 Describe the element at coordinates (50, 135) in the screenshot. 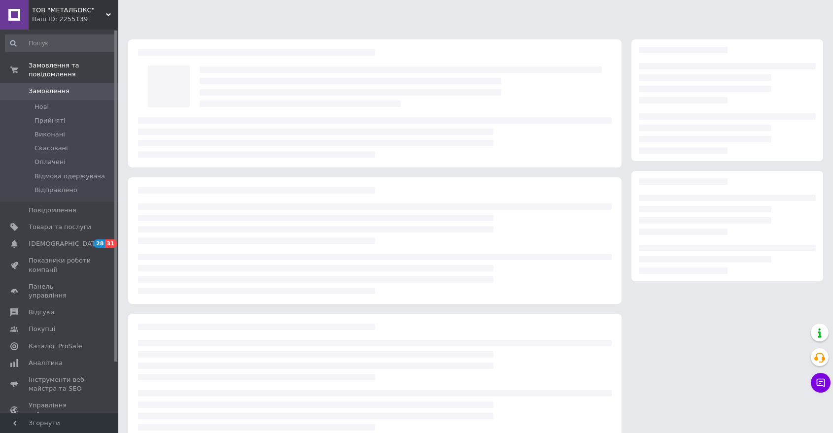

I see `span: Виконані` at that location.